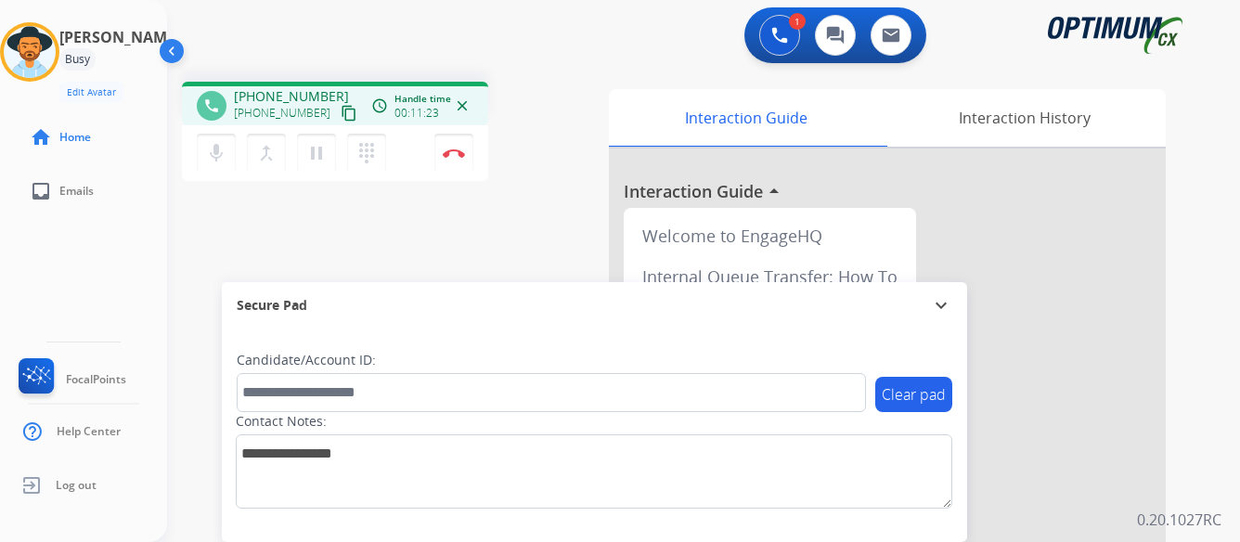 This screenshot has height=542, width=1240. What do you see at coordinates (272, 305) in the screenshot?
I see `span: Secure Pad` at bounding box center [272, 305].